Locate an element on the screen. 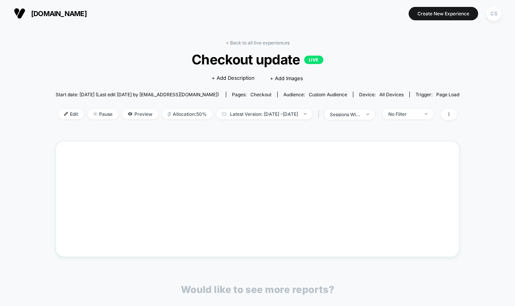 This screenshot has width=515, height=306. span: all devices is located at coordinates (391, 94).